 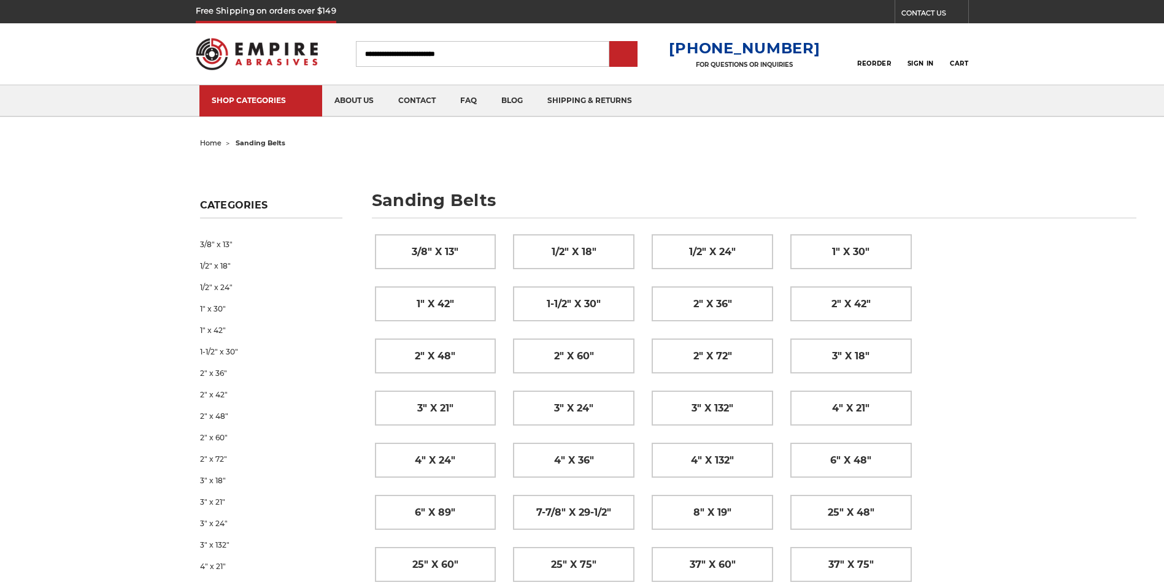 What do you see at coordinates (712, 564) in the screenshot?
I see `a: 37" x 60"` at bounding box center [712, 564].